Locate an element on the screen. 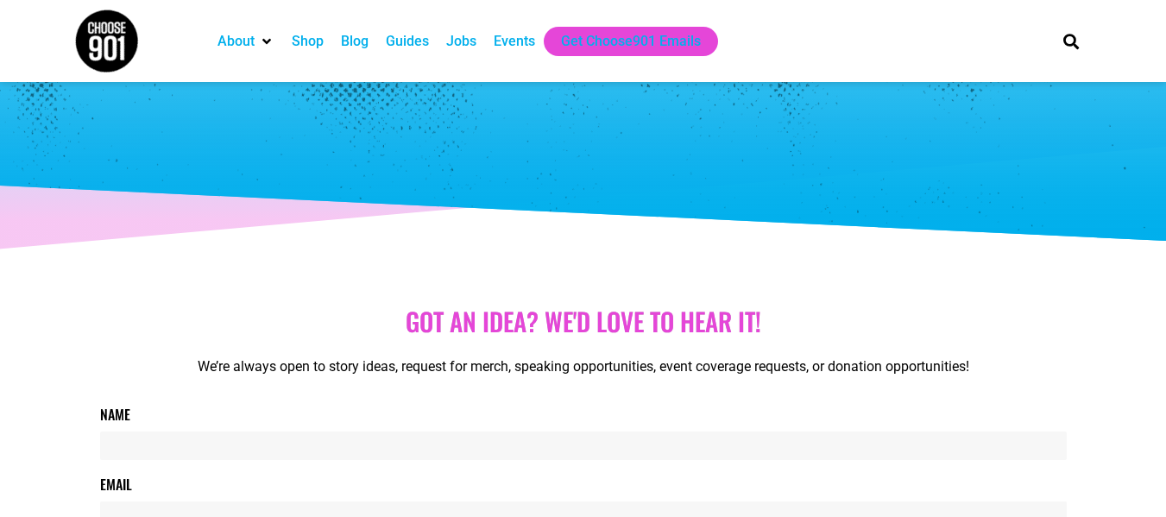  div: Shop is located at coordinates (307, 41).